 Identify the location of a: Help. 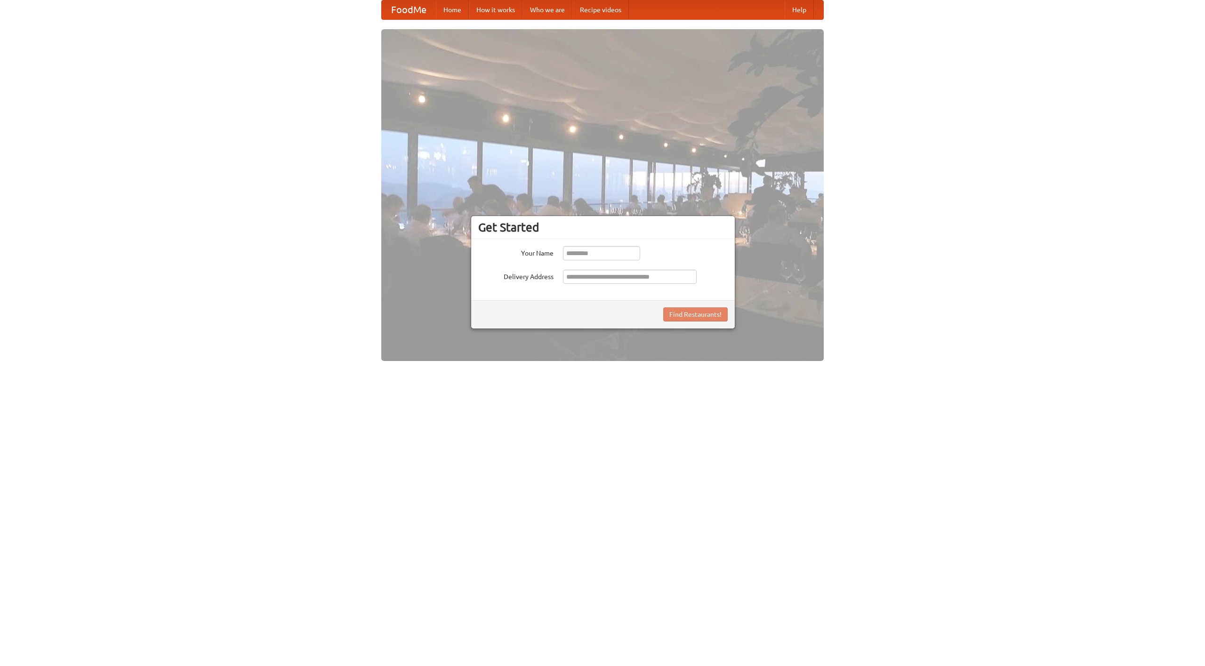
(799, 10).